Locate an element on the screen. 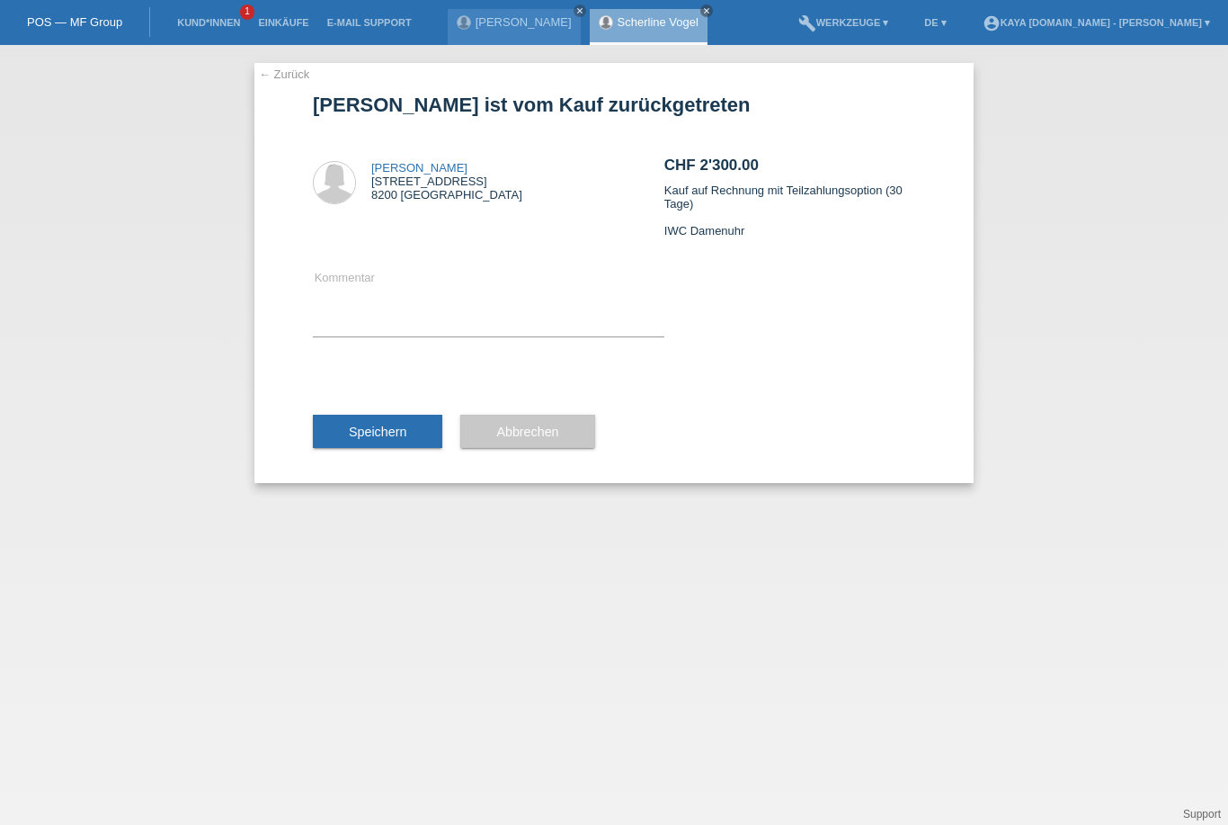 This screenshot has height=825, width=1228. a: DE ▾ is located at coordinates (935, 22).